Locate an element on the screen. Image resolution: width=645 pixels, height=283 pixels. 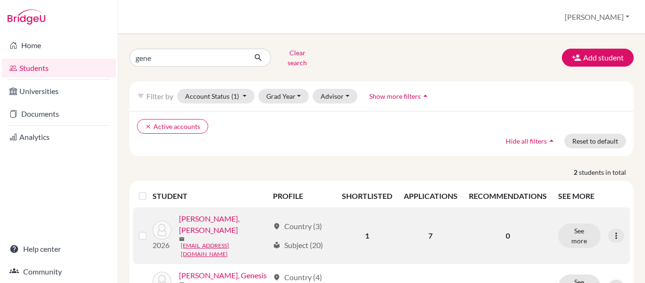
button: Account Status(1) is located at coordinates (216, 96).